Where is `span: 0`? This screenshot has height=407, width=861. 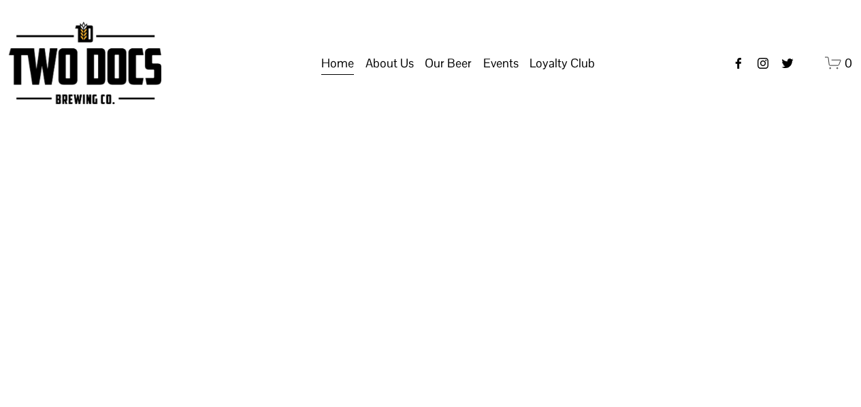
span: 0 is located at coordinates (848, 63).